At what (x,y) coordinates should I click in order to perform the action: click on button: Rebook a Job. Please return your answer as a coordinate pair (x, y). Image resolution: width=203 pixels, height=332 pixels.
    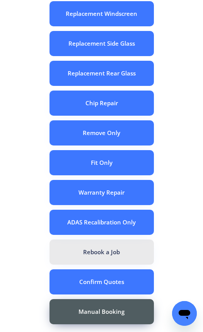
    Looking at the image, I should click on (102, 252).